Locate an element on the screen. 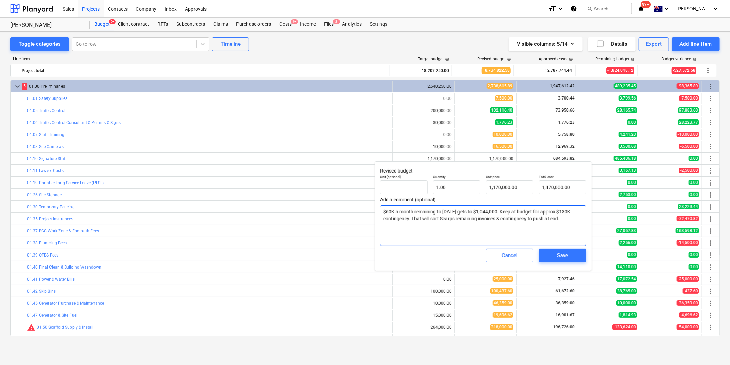  p: Unit (optional) is located at coordinates (404, 177).